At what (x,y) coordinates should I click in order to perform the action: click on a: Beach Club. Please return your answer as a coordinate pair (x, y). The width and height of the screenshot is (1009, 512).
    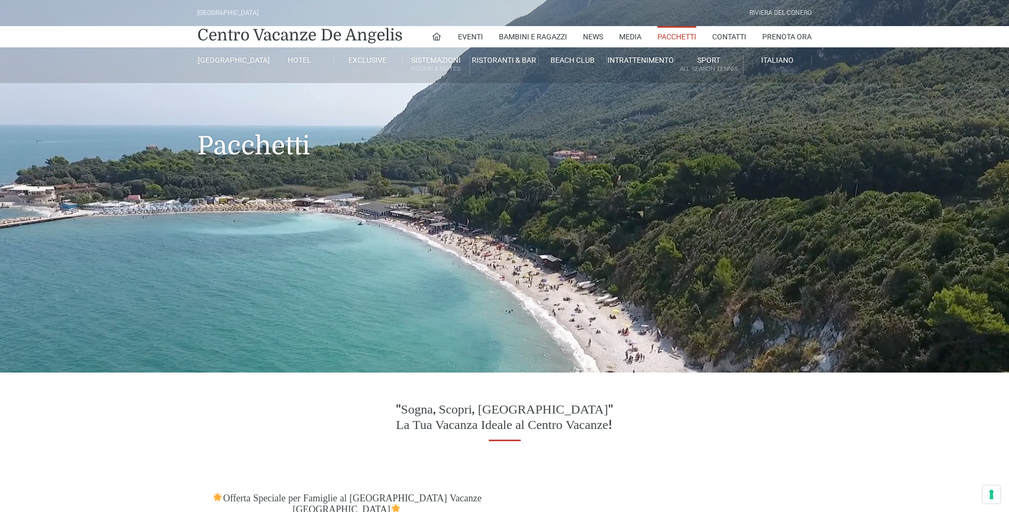
    Looking at the image, I should click on (573, 60).